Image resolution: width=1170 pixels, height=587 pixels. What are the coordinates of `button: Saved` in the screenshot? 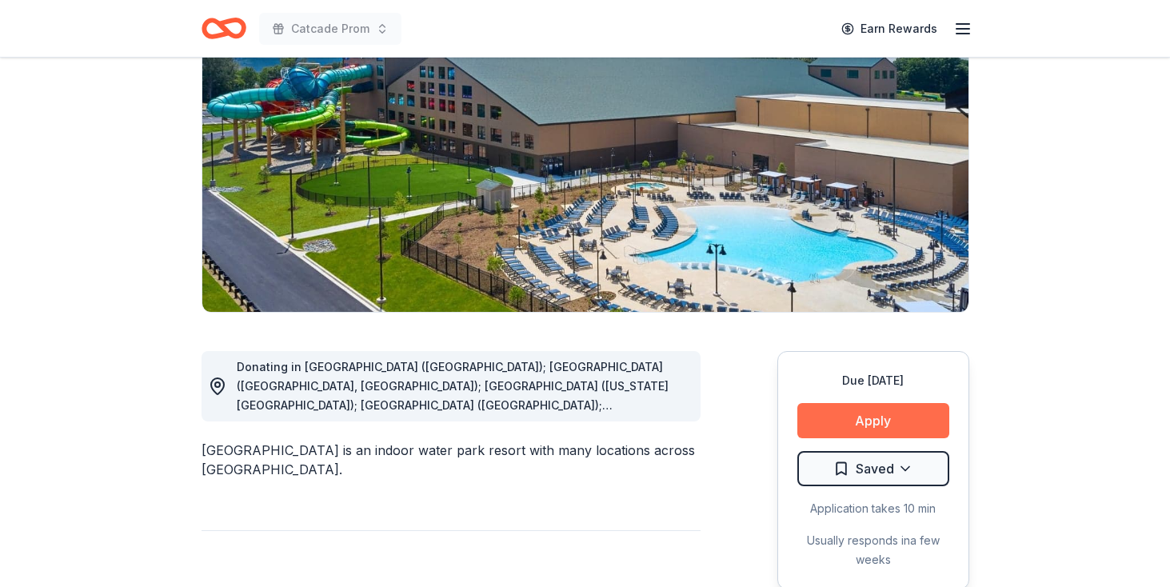 It's located at (873, 469).